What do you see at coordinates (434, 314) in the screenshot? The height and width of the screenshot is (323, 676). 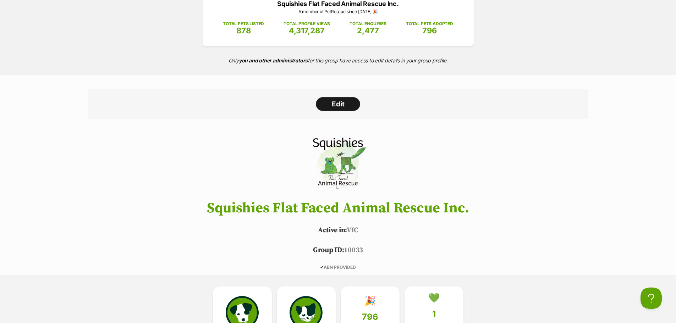 I see `span: 1` at bounding box center [434, 314].